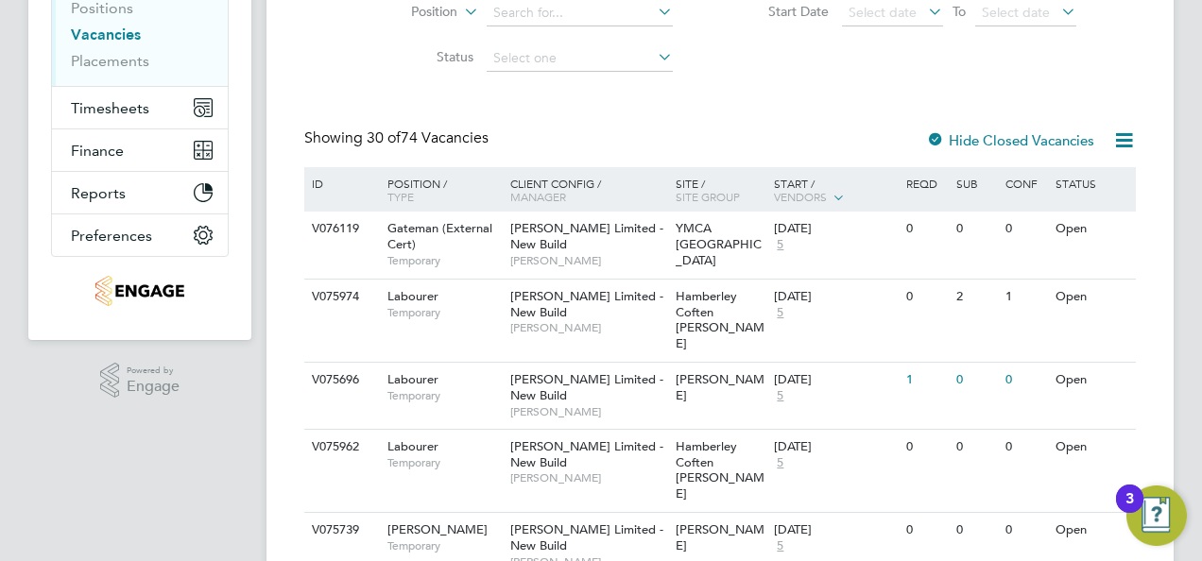 The image size is (1202, 561). Describe the element at coordinates (538, 197) in the screenshot. I see `span: Manager` at that location.